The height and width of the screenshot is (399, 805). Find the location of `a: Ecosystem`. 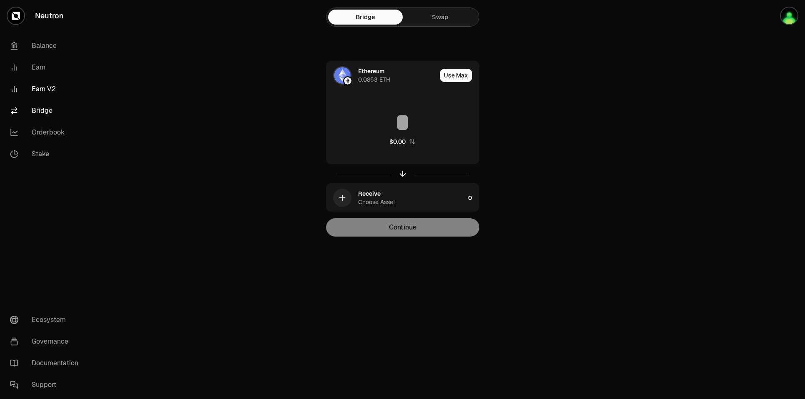

a: Ecosystem is located at coordinates (47, 320).